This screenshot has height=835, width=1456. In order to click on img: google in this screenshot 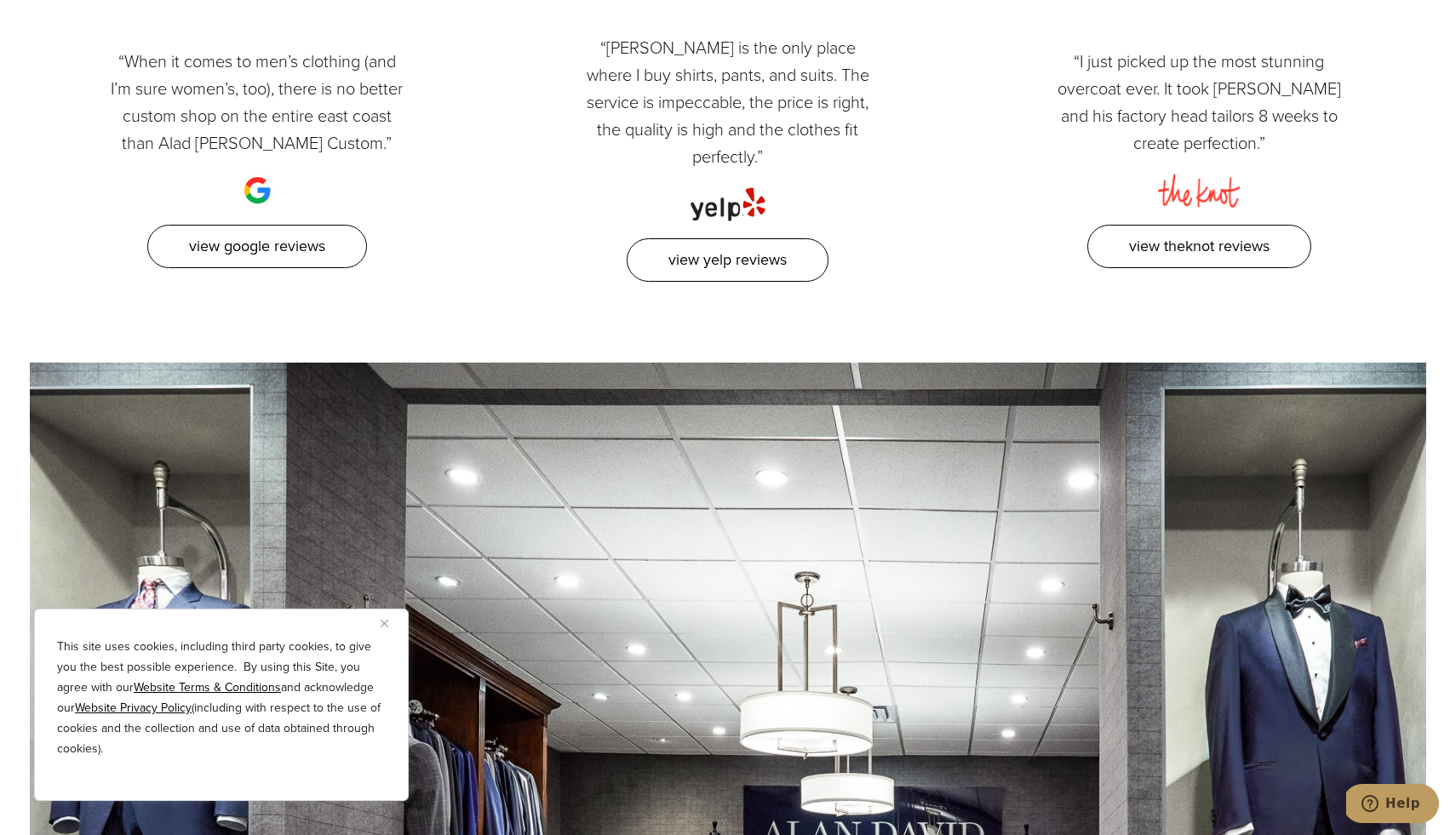, I will do `click(257, 182)`.